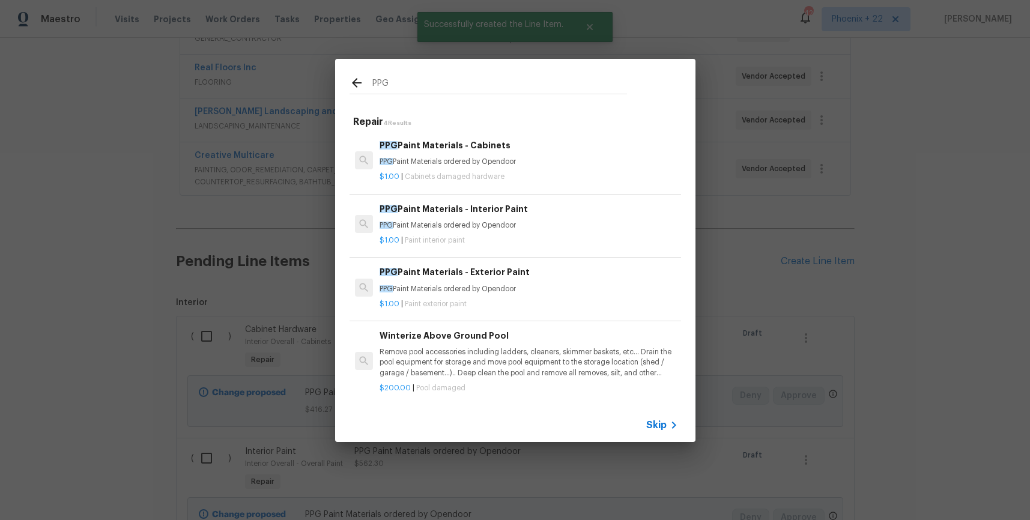 The width and height of the screenshot is (1030, 520). Describe the element at coordinates (529, 336) in the screenshot. I see `h6: Winterize Above Ground Pool` at that location.